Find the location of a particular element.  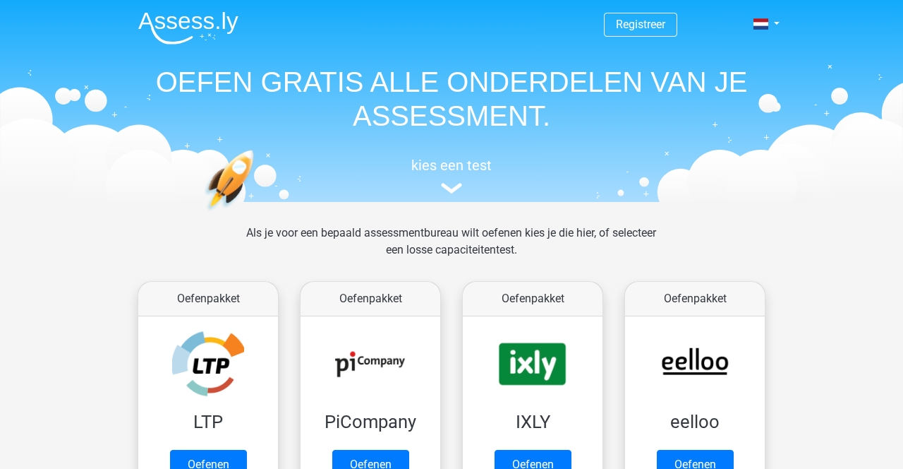

img: Assessly is located at coordinates (188, 28).